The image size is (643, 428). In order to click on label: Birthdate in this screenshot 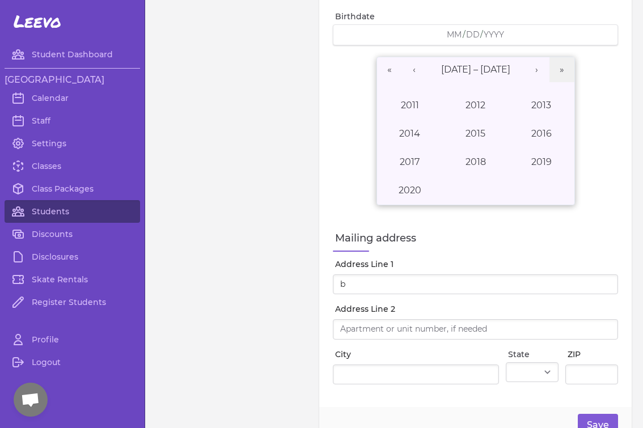, I will do `click(476, 16)`.